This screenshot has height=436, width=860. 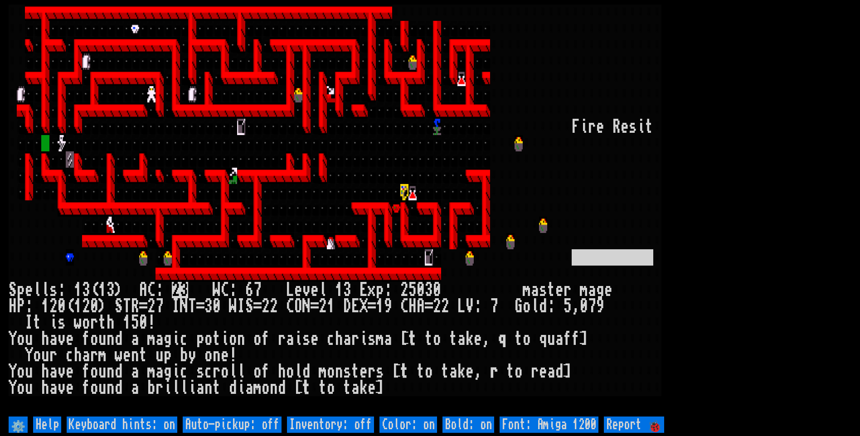 What do you see at coordinates (78, 323) in the screenshot?
I see `div: w` at bounding box center [78, 323].